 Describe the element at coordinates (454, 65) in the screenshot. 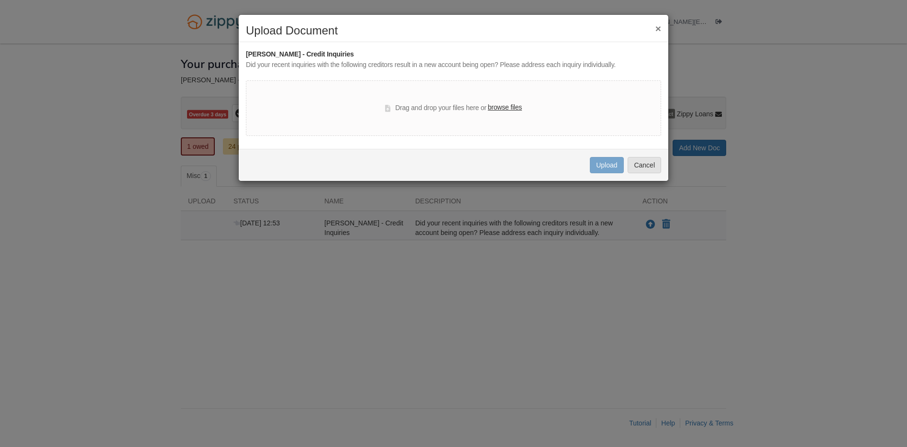

I see `div: Did your recent inquiries with the following creditors result in a new account being open? Please...` at that location.